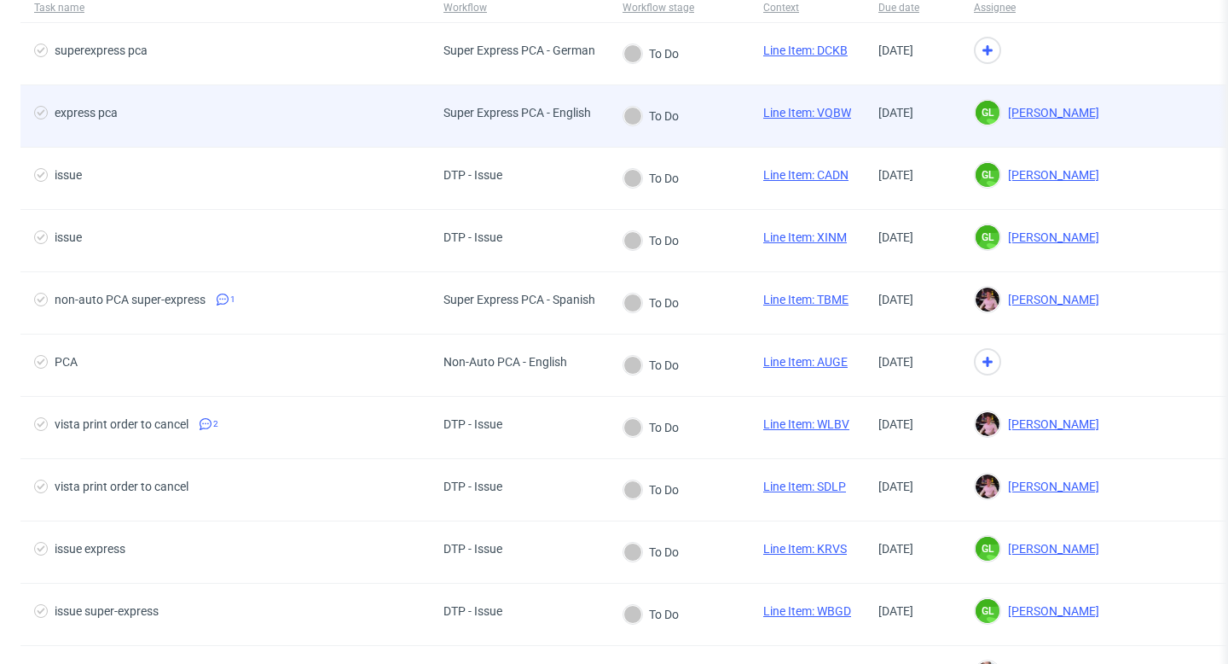 The height and width of the screenshot is (664, 1228). Describe the element at coordinates (806, 424) in the screenshot. I see `a: Line Item: WLBV` at that location.